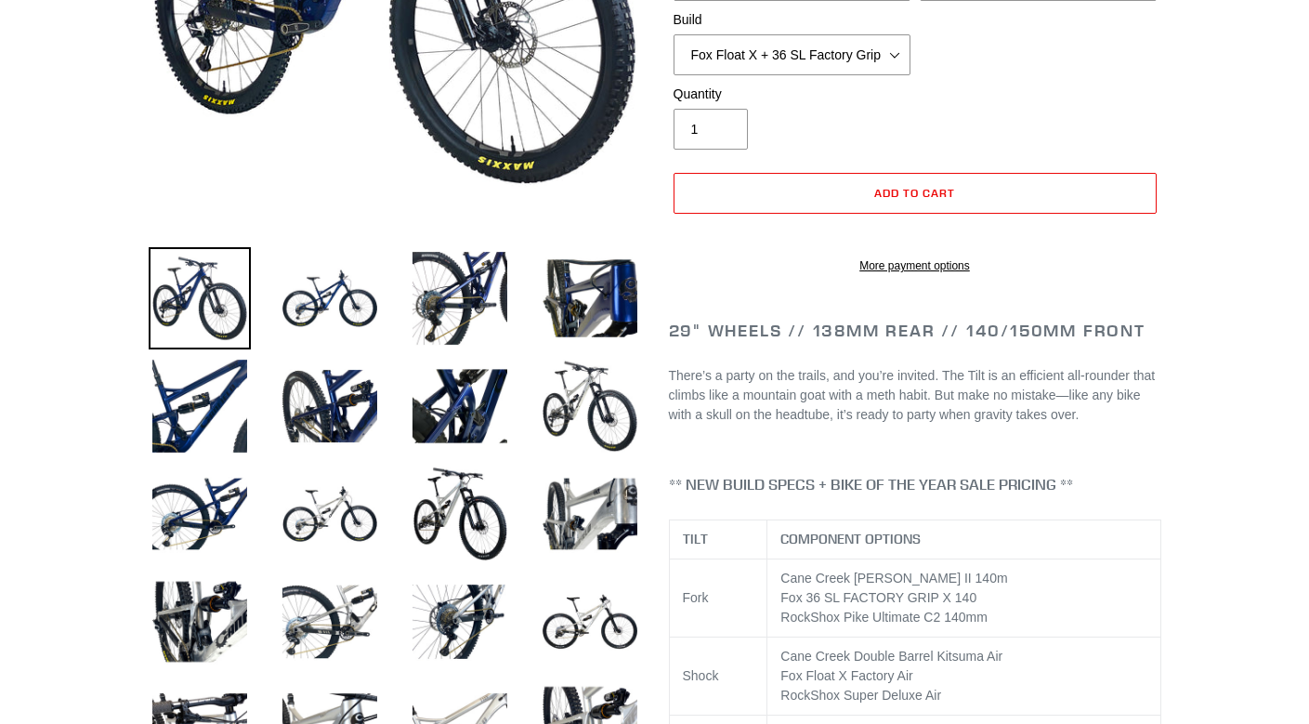  I want to click on span: Add to cart, so click(914, 192).